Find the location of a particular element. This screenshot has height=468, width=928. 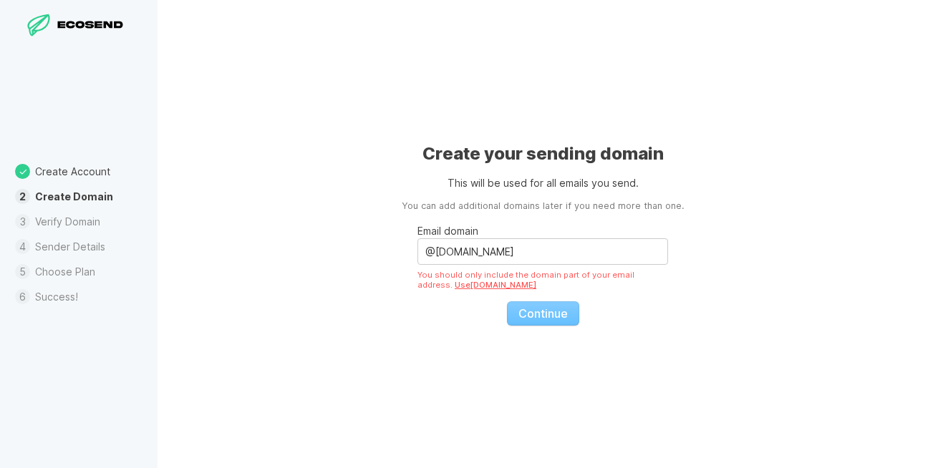

h1: Create your sending domain is located at coordinates (543, 154).